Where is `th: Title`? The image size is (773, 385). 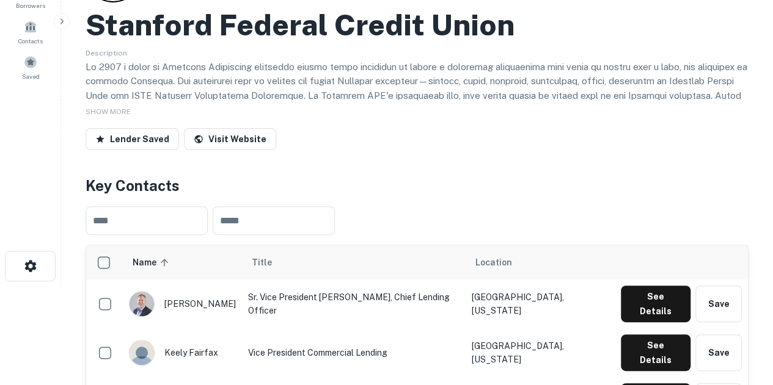 th: Title is located at coordinates (354, 263).